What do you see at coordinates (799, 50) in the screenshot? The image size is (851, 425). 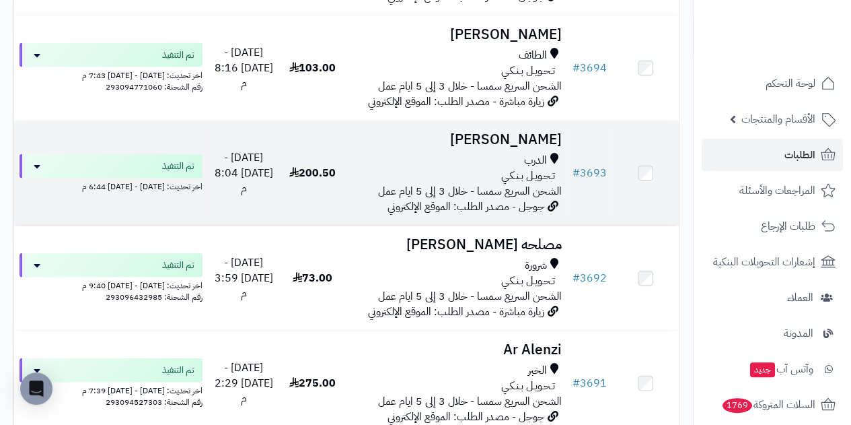 I see `img: logo-2.png` at bounding box center [799, 50].